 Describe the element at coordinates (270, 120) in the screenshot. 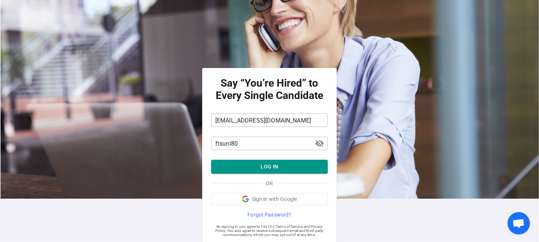

I see `input: Email Address*` at that location.